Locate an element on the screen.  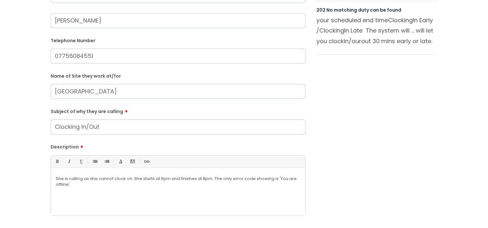
span: in/our is located at coordinates (353, 41).